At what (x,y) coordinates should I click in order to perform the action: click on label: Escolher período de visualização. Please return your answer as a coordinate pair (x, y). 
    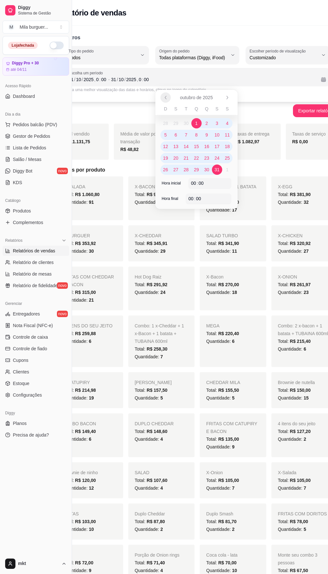
    Looking at the image, I should click on (279, 51).